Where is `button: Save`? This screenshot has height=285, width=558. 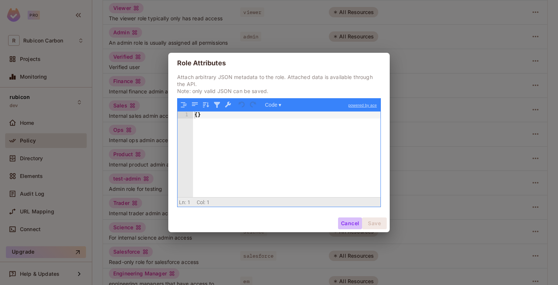
button: Save is located at coordinates (374, 223).